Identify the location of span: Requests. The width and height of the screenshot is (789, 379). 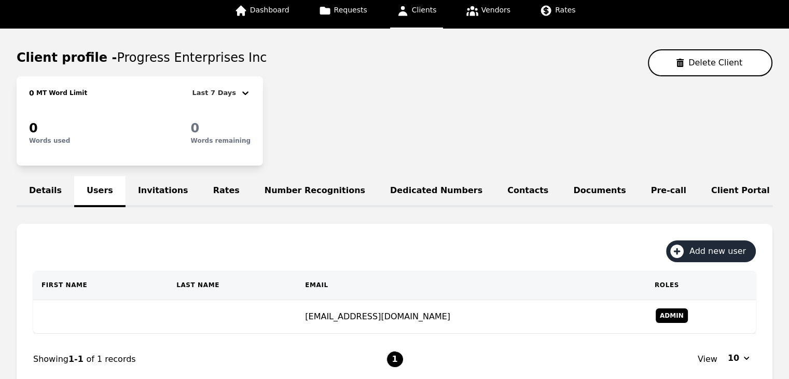
(351, 10).